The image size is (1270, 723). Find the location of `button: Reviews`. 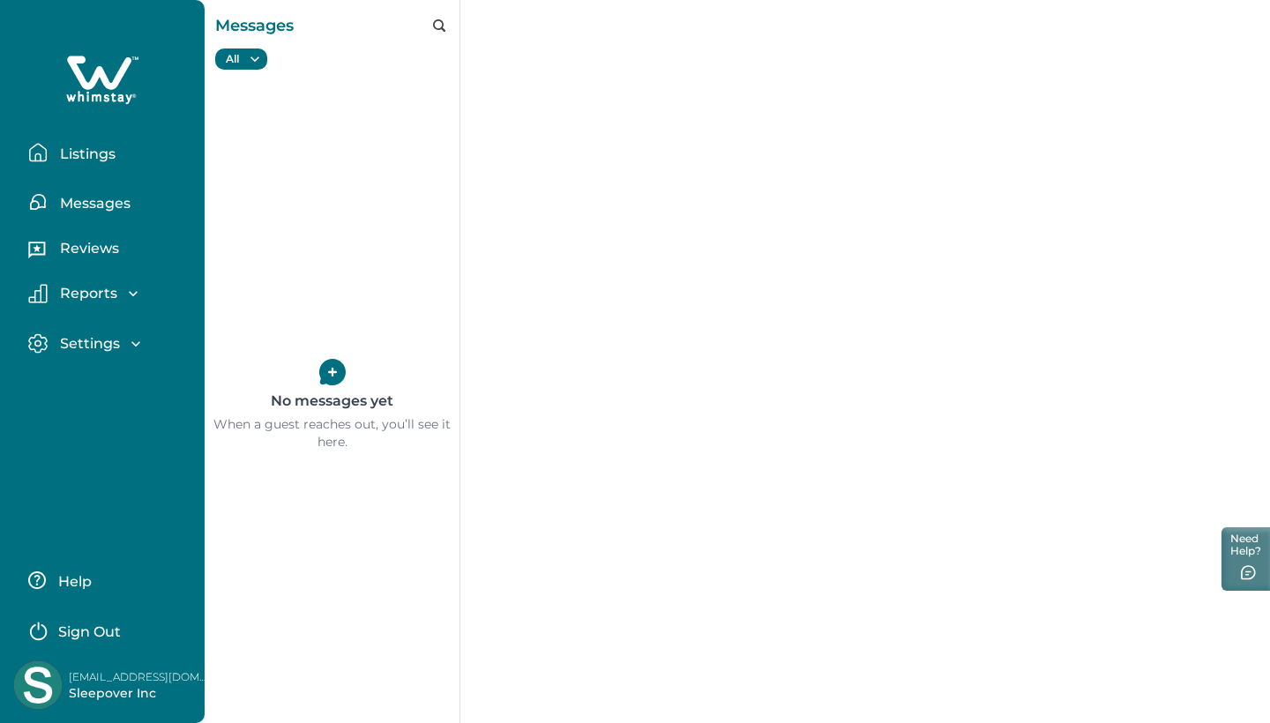

button: Reviews is located at coordinates (109, 251).